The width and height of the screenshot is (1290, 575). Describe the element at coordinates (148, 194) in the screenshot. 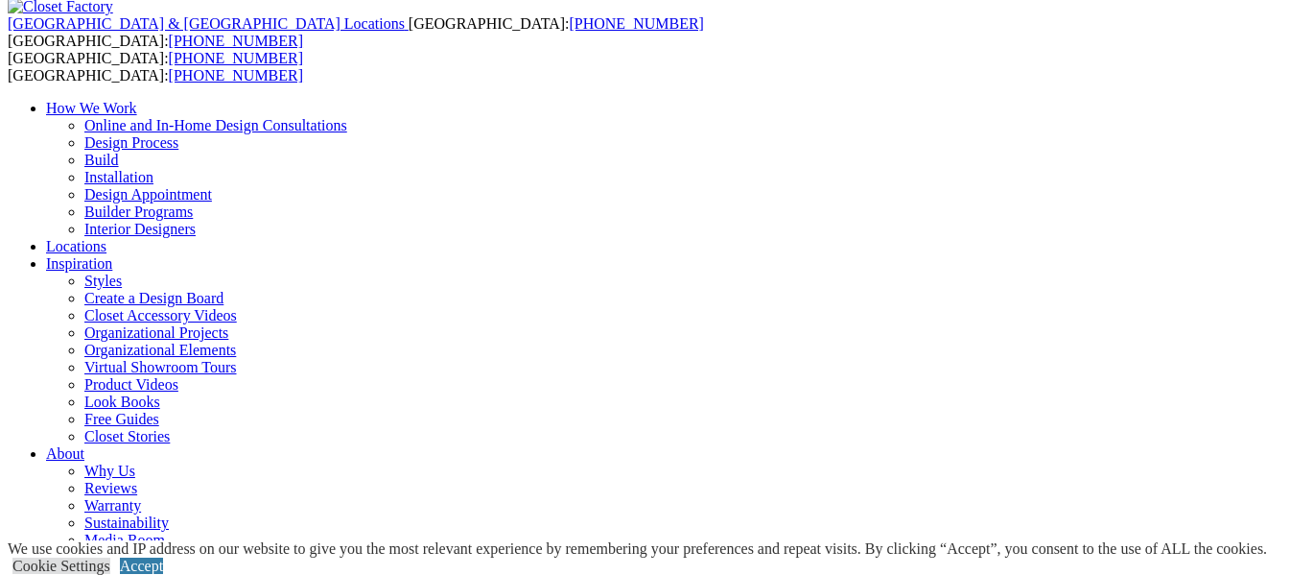

I see `a: Design Appointment` at that location.